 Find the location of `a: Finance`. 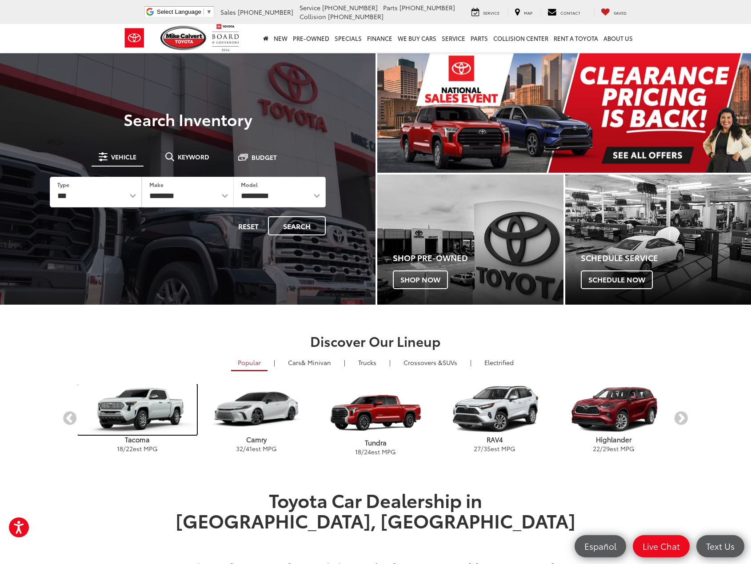

a: Finance is located at coordinates (379, 38).